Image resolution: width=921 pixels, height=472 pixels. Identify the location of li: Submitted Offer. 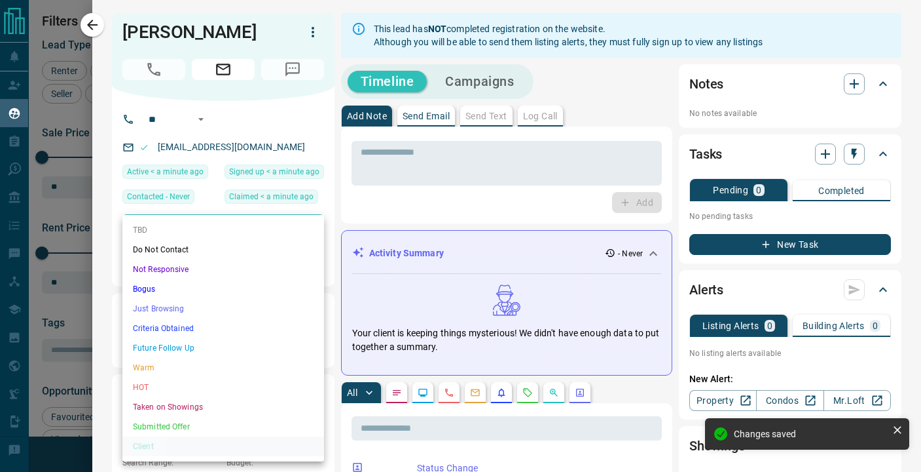
(223, 426).